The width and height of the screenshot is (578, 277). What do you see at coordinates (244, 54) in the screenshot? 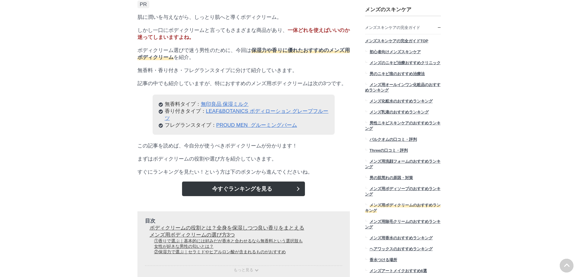
I see `p: ボディクリーム選びで迷う男性のために、今回は を紹介。` at bounding box center [244, 54].